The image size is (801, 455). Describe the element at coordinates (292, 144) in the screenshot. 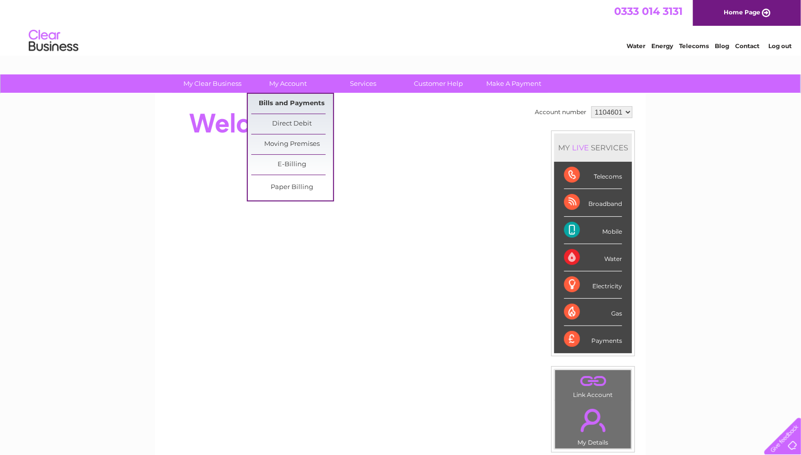

I see `a: Moving Premises` at that location.